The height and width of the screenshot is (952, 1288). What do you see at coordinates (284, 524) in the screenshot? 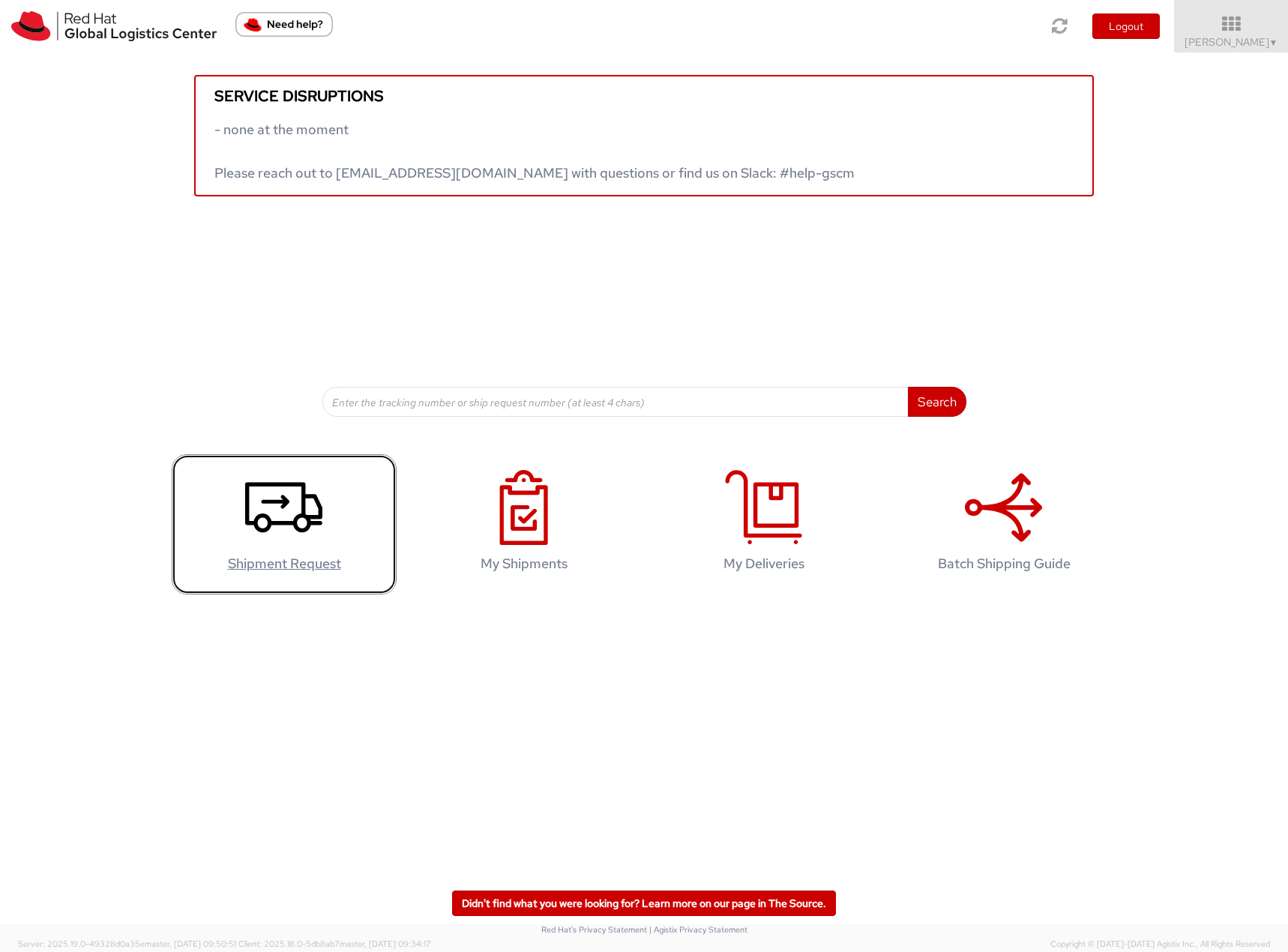
I see `a: Shipment Request` at bounding box center [284, 524].